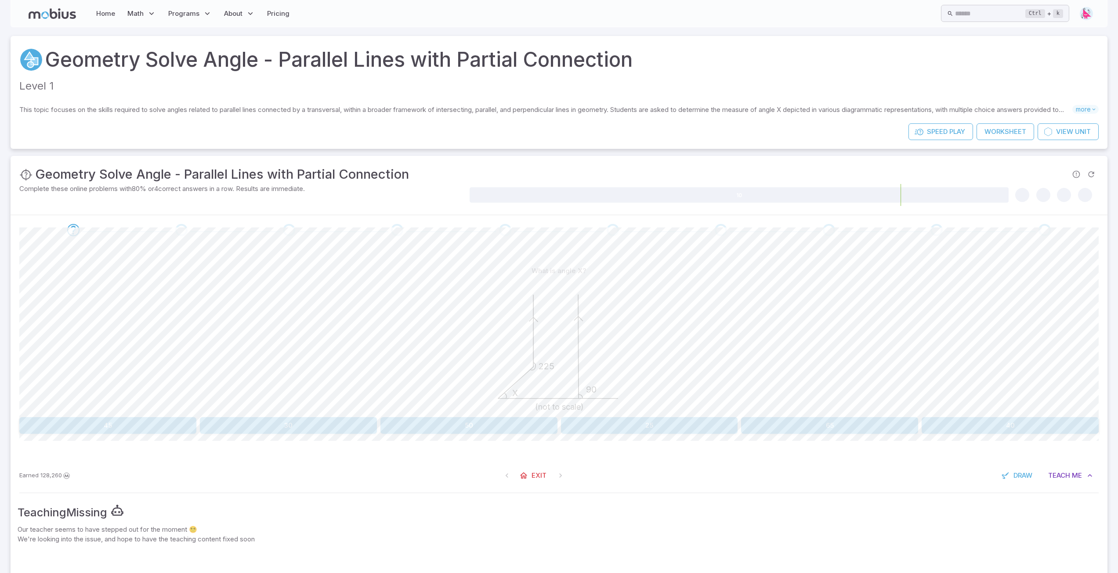 This screenshot has width=1118, height=573. I want to click on span: On Latest Question, so click(560, 476).